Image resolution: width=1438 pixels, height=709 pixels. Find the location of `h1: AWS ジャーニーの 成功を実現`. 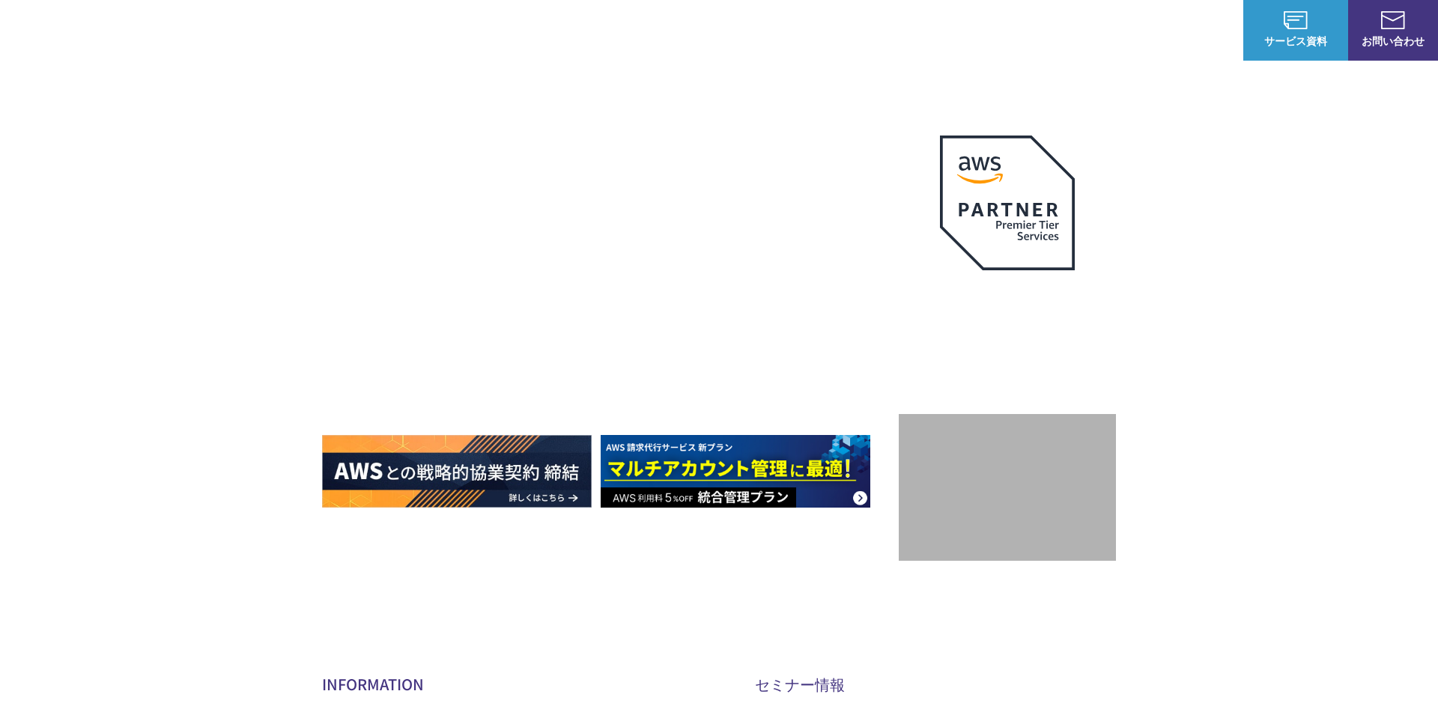

h1: AWS ジャーニーの 成功を実現 is located at coordinates (610, 318).